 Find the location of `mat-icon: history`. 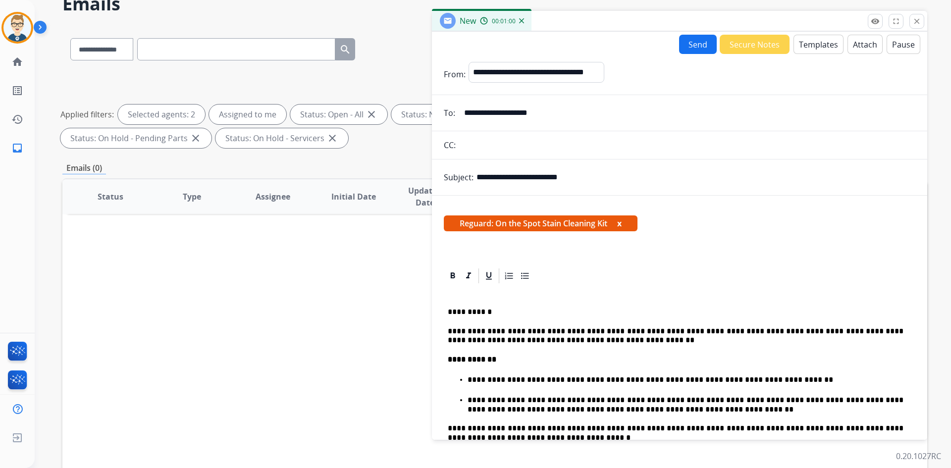

mat-icon: history is located at coordinates (17, 119).